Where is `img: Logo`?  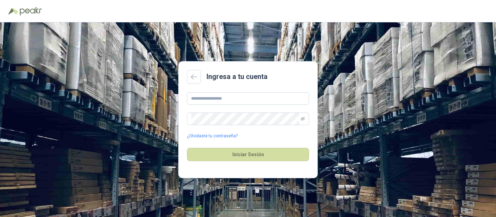 img: Logo is located at coordinates (13, 11).